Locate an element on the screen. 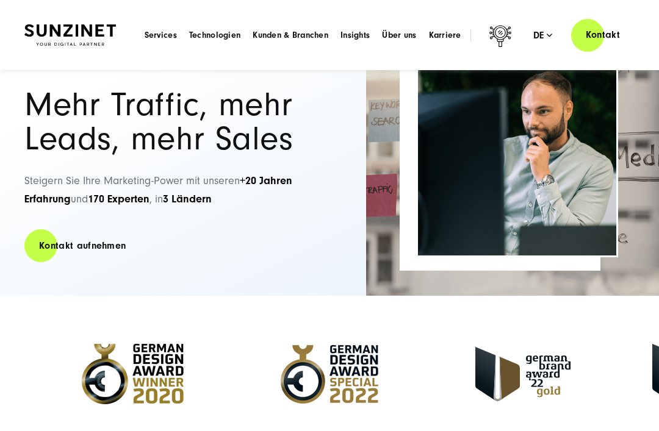 The height and width of the screenshot is (431, 659). img: German Design Award Speacial - Full Service Digitalagentur SUNZINET is located at coordinates (329, 375).